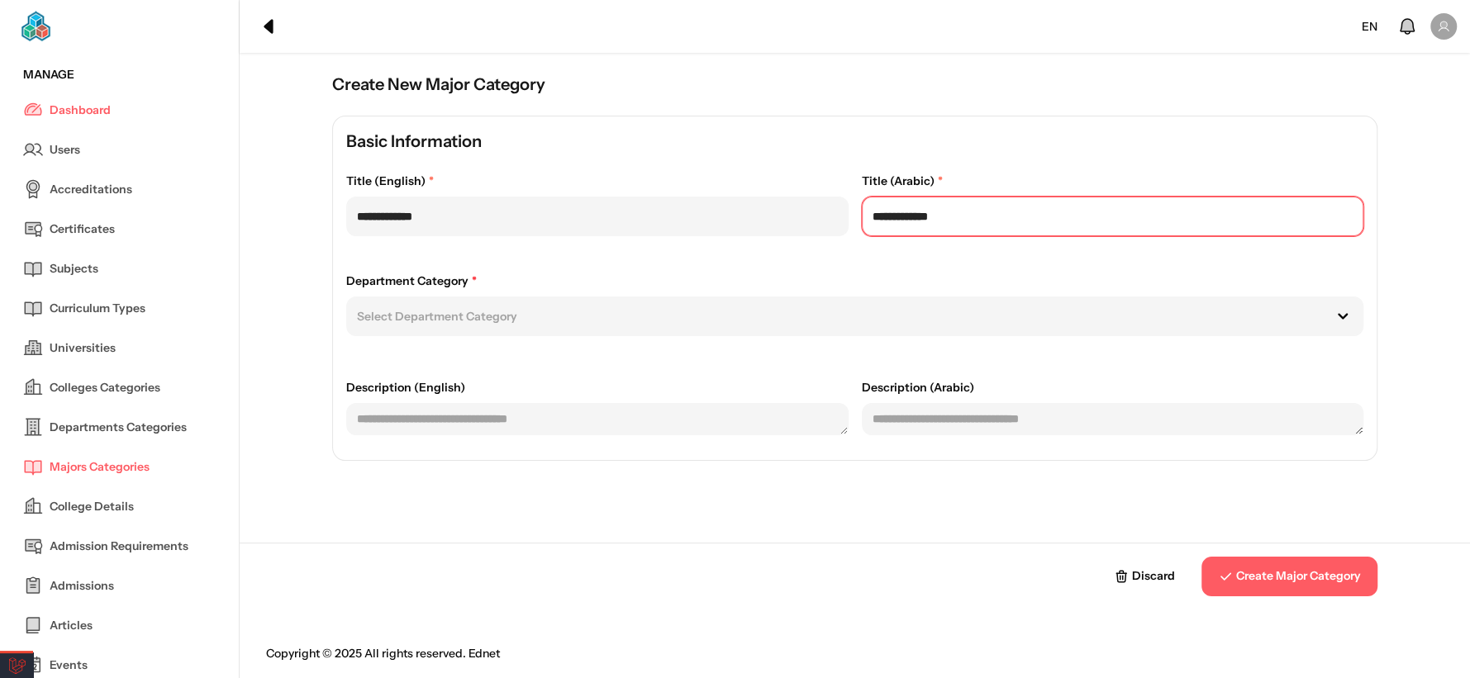 Image resolution: width=1470 pixels, height=678 pixels. What do you see at coordinates (82, 586) in the screenshot?
I see `span: Admissions` at bounding box center [82, 586].